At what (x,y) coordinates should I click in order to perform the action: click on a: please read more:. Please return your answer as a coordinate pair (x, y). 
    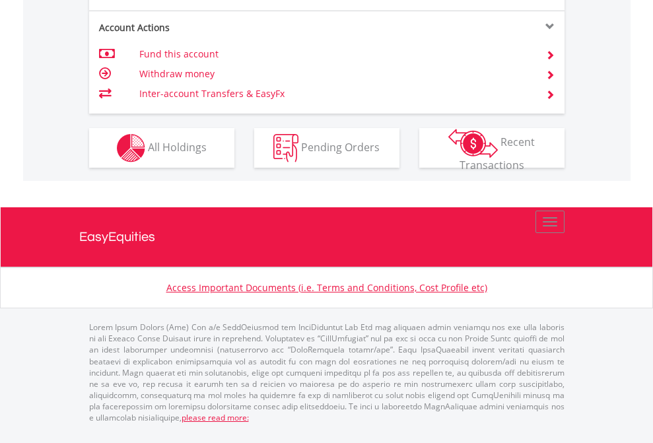
    Looking at the image, I should click on (215, 417).